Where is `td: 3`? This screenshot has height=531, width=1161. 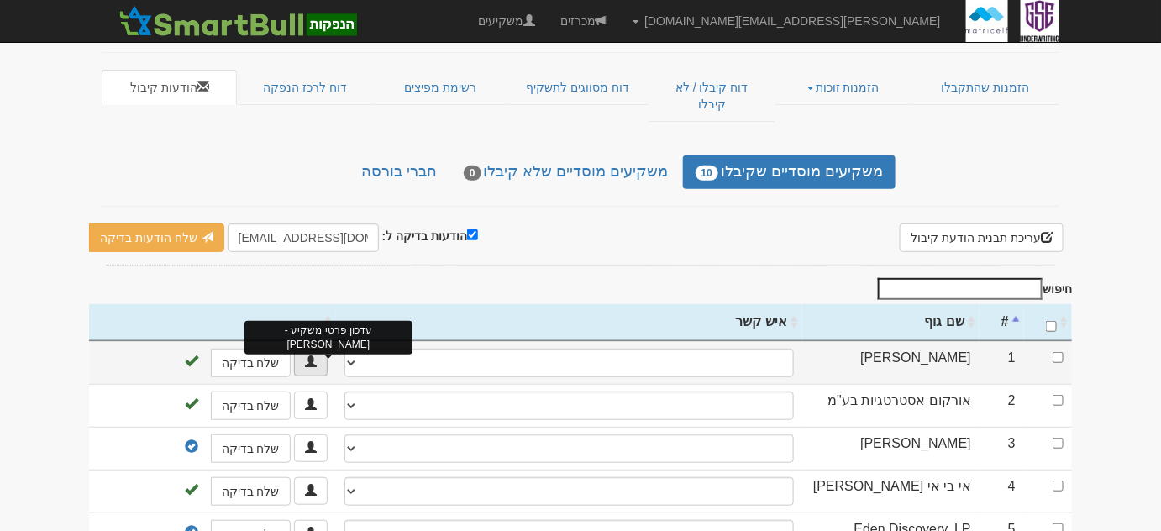
td: 3 is located at coordinates (1001, 448).